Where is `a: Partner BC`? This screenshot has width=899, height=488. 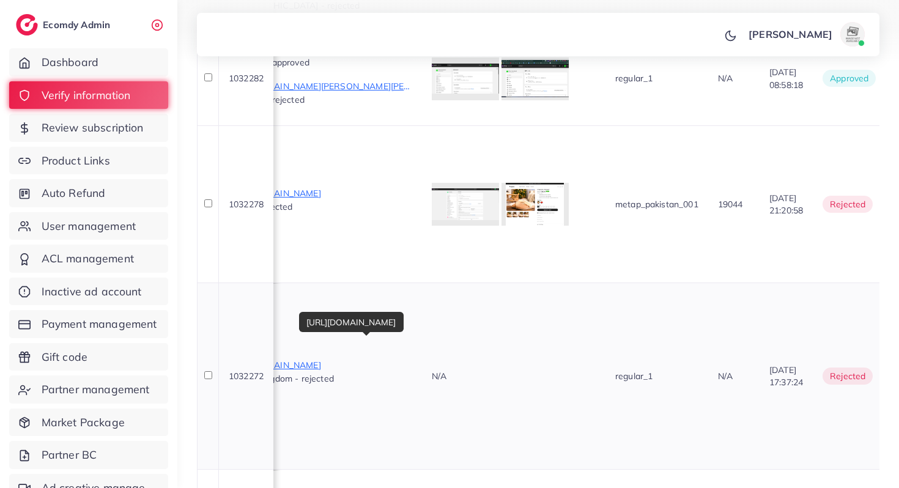 a: Partner BC is located at coordinates (89, 455).